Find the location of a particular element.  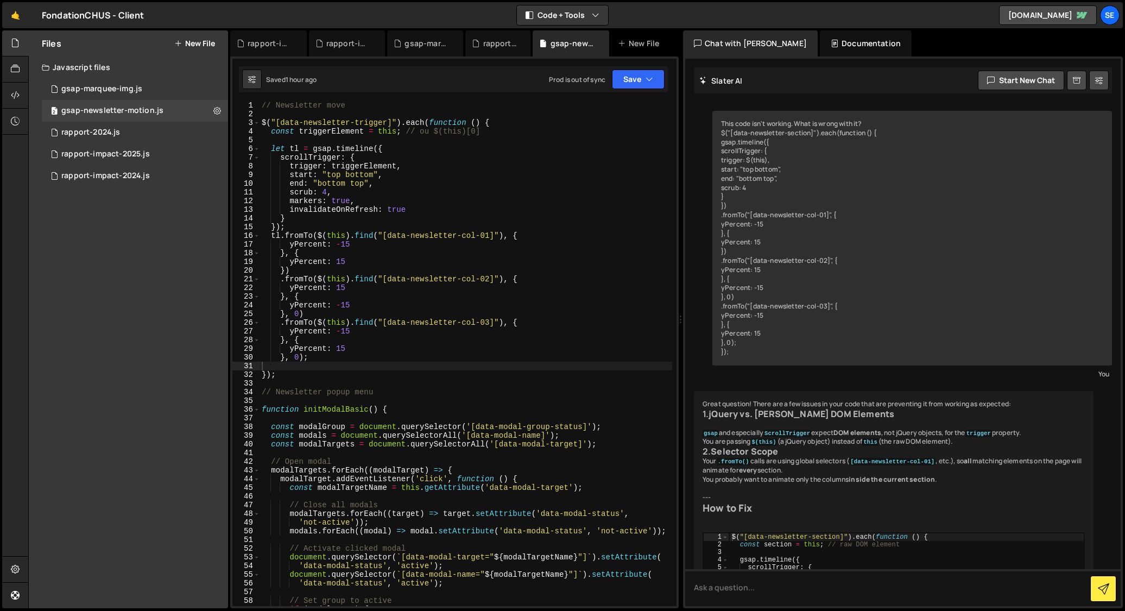

strong: How to Fix is located at coordinates (727, 507).